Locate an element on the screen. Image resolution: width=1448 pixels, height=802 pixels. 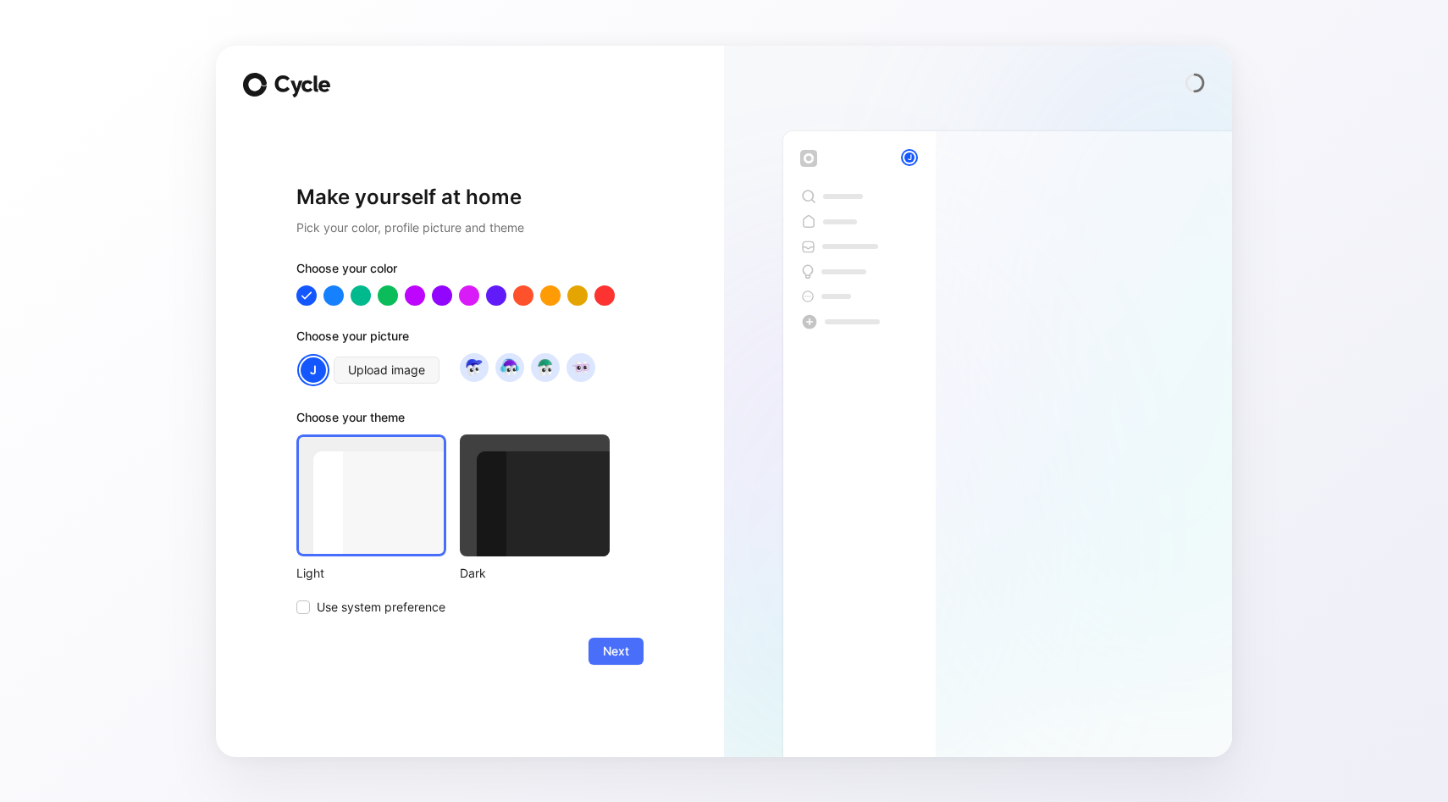
span: Upload image is located at coordinates (386, 370).